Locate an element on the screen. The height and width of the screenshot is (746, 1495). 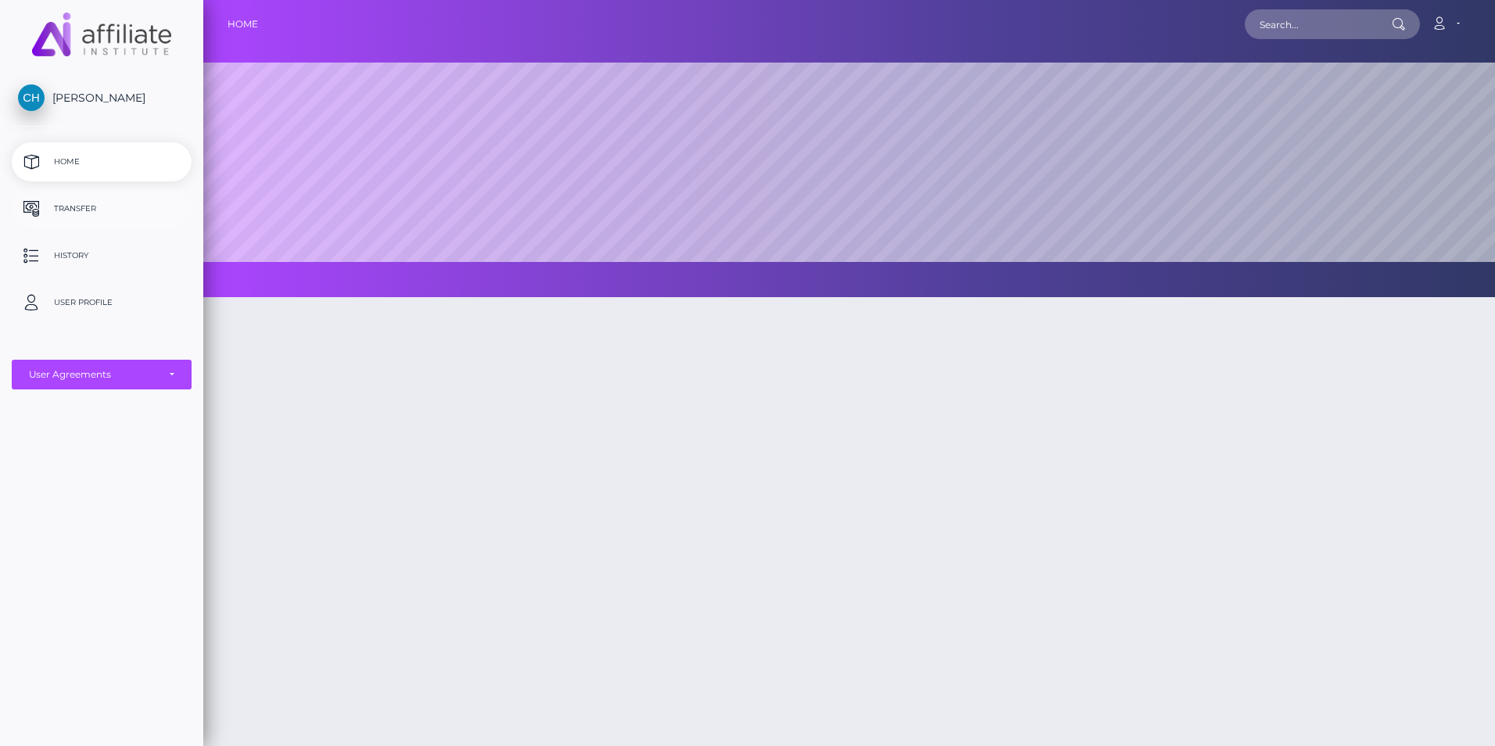
a: History is located at coordinates (102, 256).